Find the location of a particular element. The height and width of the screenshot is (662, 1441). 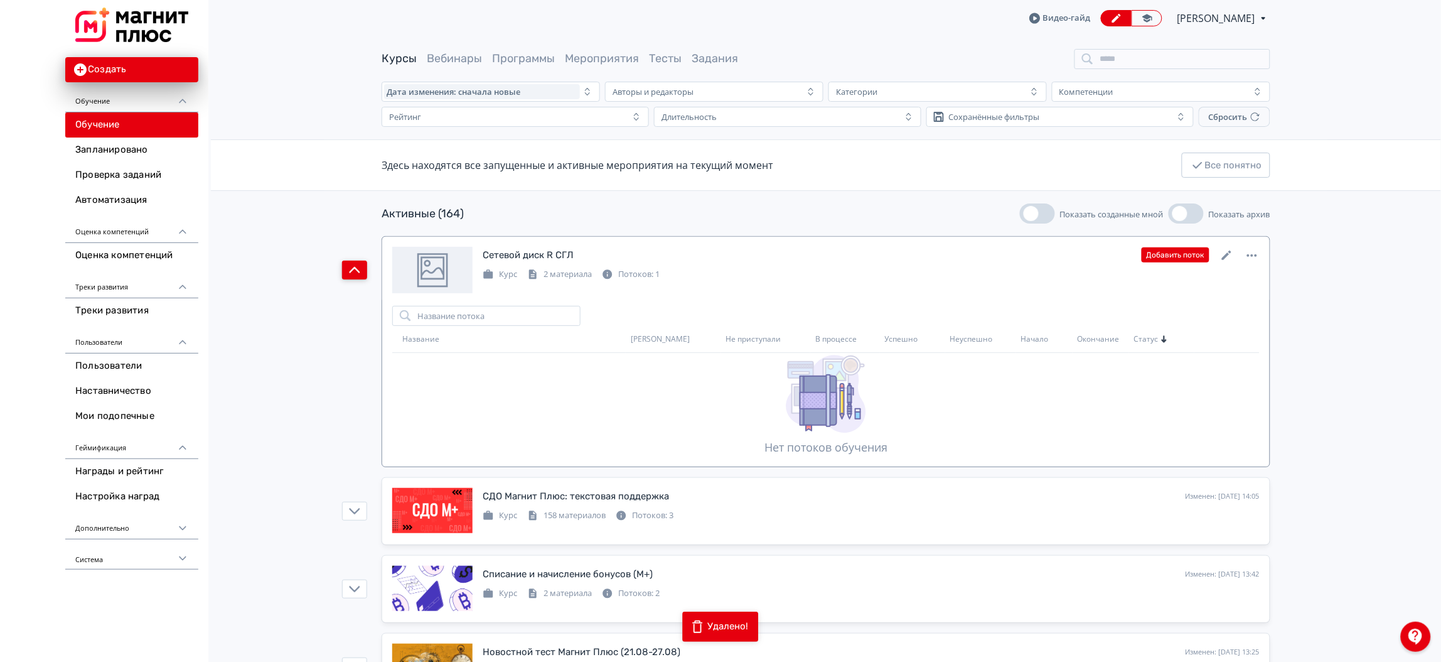

button: Компетенции is located at coordinates (1161, 92).